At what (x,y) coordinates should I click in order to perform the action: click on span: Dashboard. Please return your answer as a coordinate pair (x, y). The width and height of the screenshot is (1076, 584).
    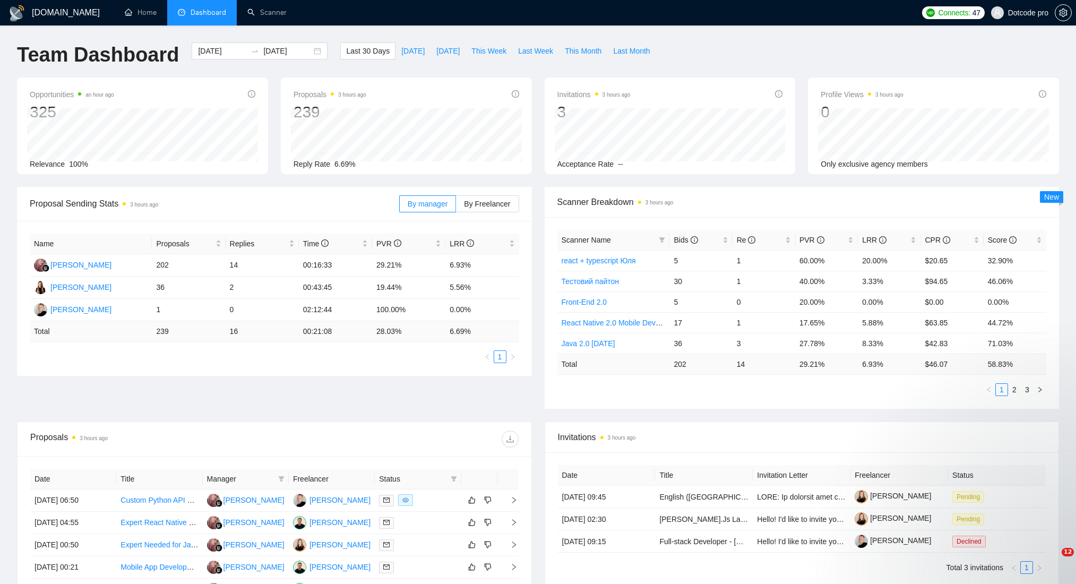
    Looking at the image, I should click on (208, 12).